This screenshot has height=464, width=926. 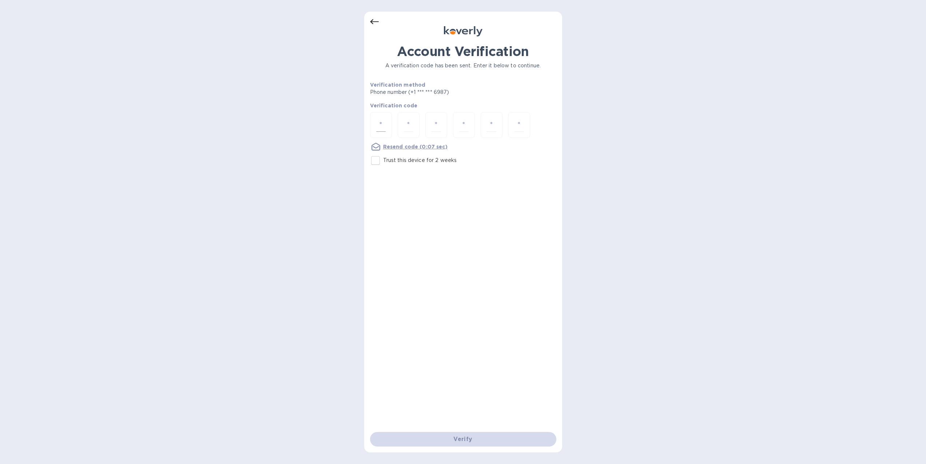 What do you see at coordinates (398, 85) in the screenshot?
I see `b: Verification method` at bounding box center [398, 85].